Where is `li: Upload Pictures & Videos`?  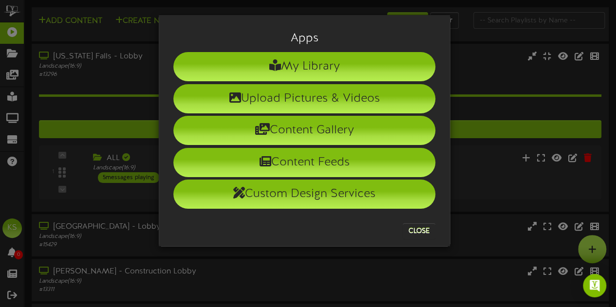
li: Upload Pictures & Videos is located at coordinates (305, 99).